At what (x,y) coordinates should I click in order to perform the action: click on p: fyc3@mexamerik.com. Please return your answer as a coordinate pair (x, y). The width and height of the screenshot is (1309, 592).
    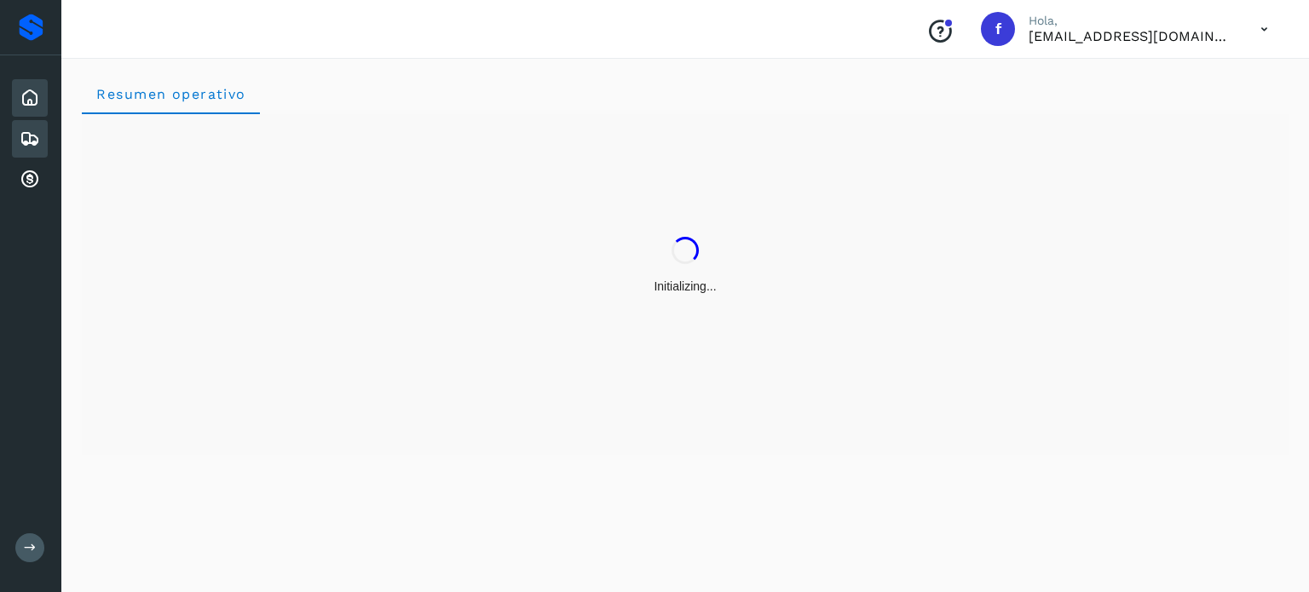
    Looking at the image, I should click on (1131, 36).